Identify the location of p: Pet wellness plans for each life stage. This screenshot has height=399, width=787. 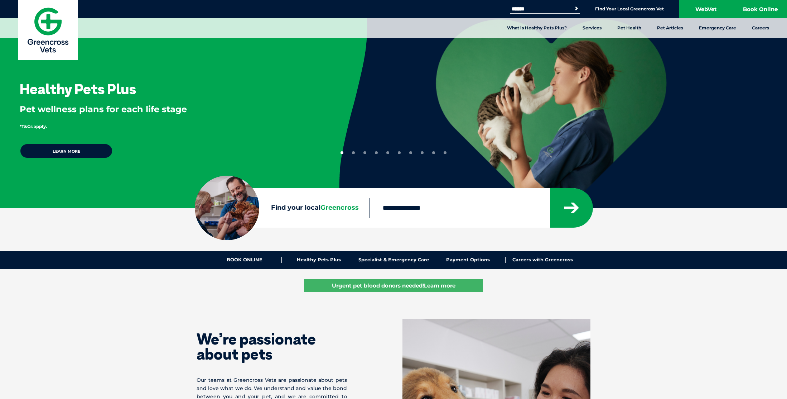
(168, 109).